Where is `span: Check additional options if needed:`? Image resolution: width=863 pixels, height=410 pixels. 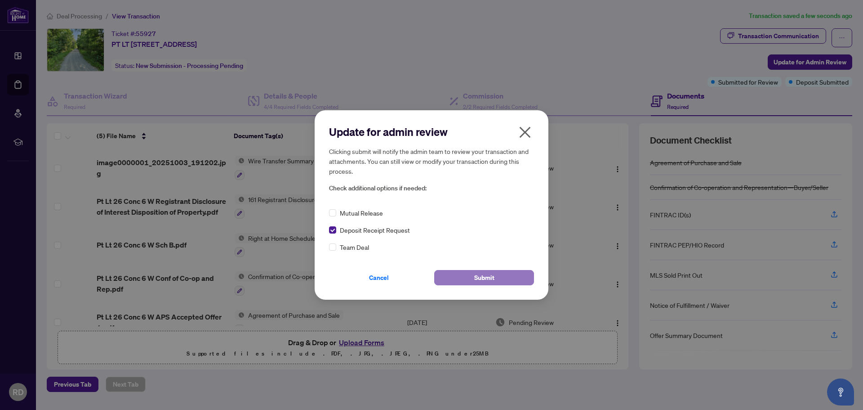 span: Check additional options if needed: is located at coordinates (432, 188).